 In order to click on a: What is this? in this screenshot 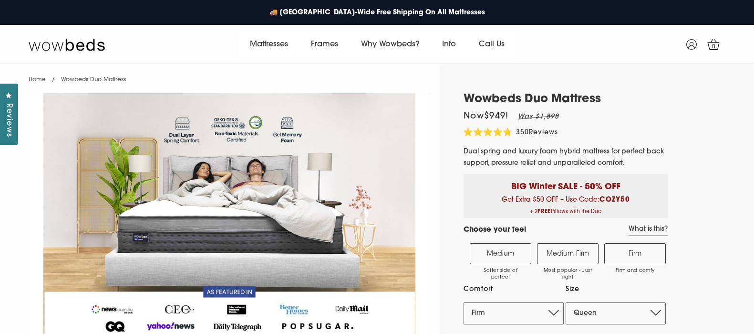, I will do `click(648, 230)`.